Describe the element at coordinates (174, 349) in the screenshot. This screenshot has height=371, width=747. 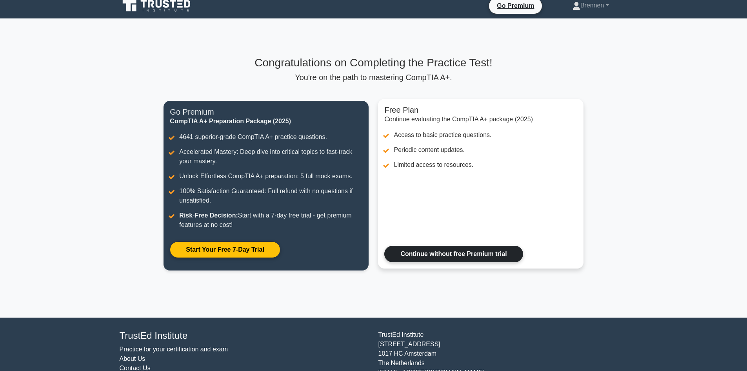
I see `a: Practice for your certification and exam` at that location.